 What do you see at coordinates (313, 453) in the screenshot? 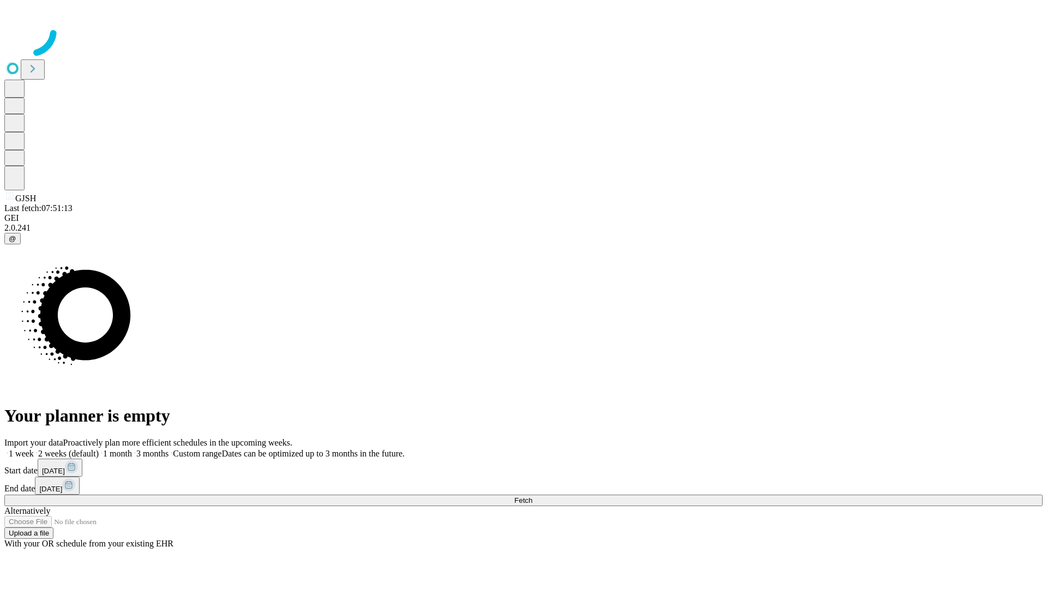
I see `span: Dates can be optimized up to 3 months in the future.` at bounding box center [313, 453].